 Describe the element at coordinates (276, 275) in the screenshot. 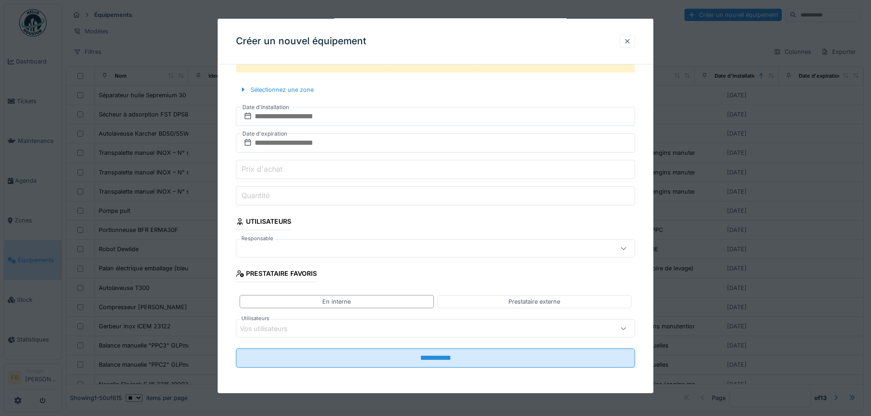

I see `div: Prestataire favoris` at that location.